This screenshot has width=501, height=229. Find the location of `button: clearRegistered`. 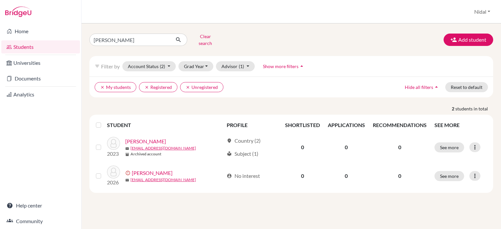

button: clearRegistered is located at coordinates (158, 87).